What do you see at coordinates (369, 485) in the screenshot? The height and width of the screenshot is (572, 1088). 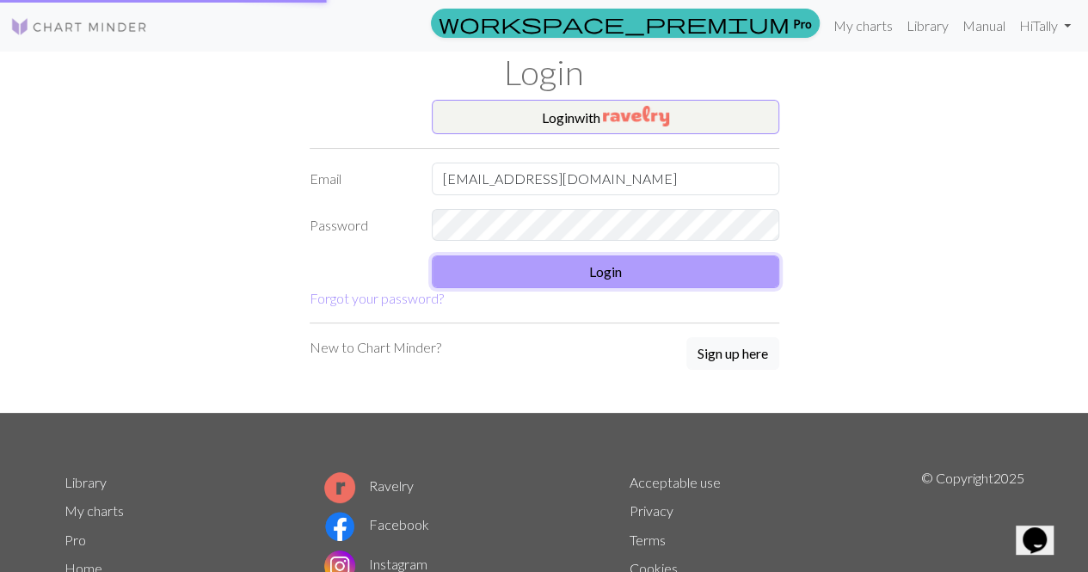 I see `a: Ravelry` at bounding box center [369, 485].